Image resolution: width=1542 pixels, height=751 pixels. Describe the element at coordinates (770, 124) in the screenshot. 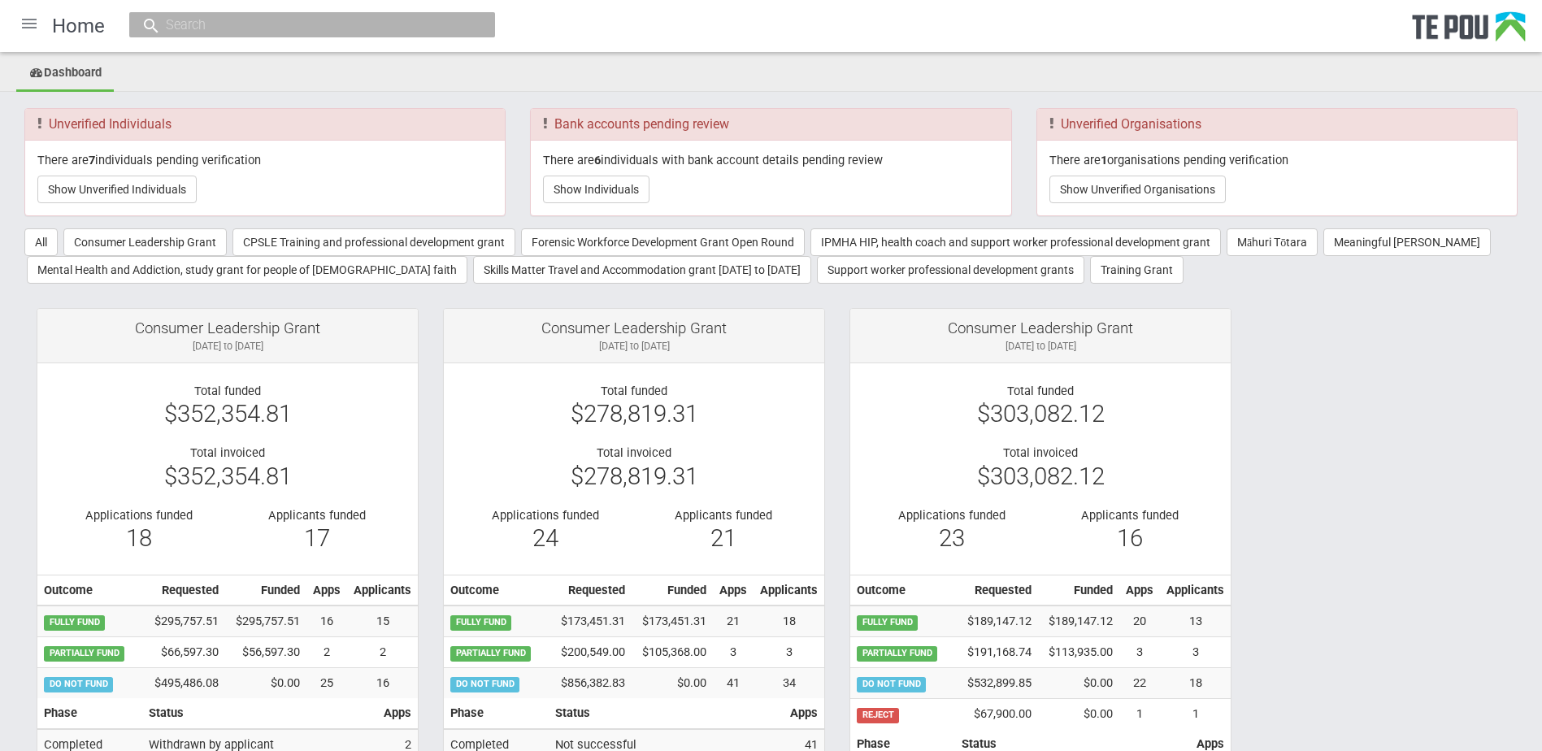

I see `h3: Bank accounts pending review` at that location.